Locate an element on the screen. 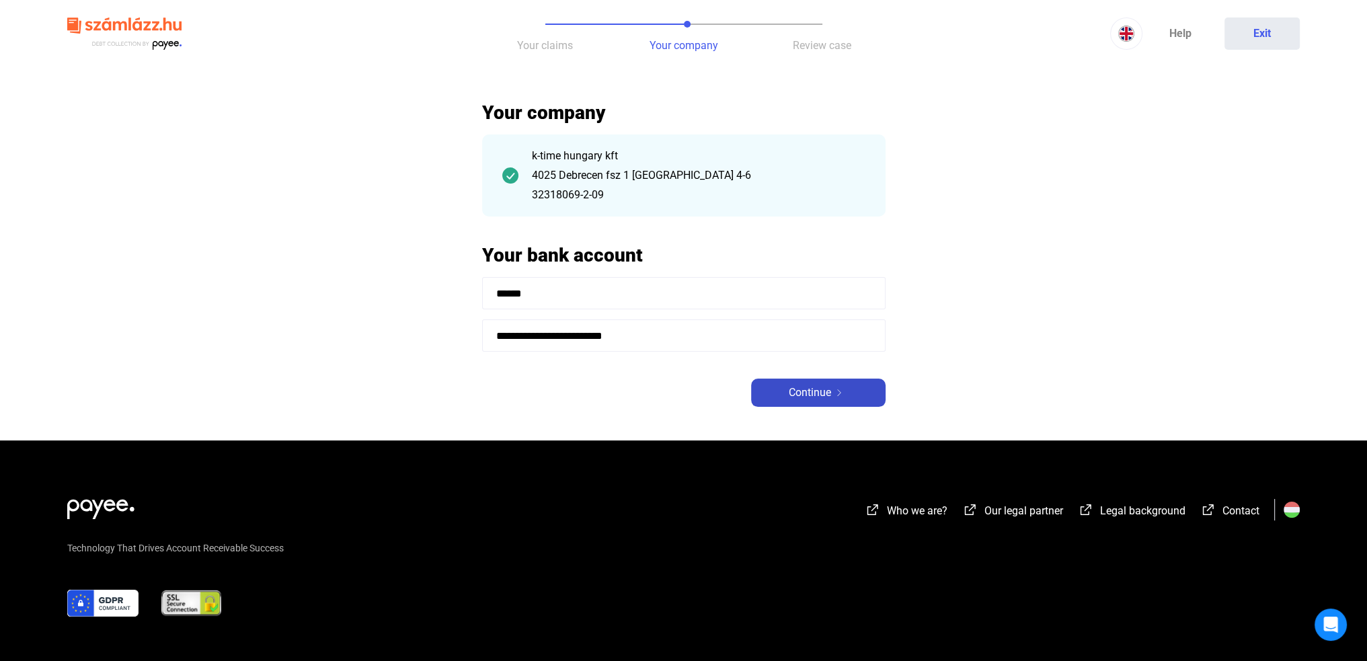  a: external-link-whiteWho we are? is located at coordinates (906, 513).